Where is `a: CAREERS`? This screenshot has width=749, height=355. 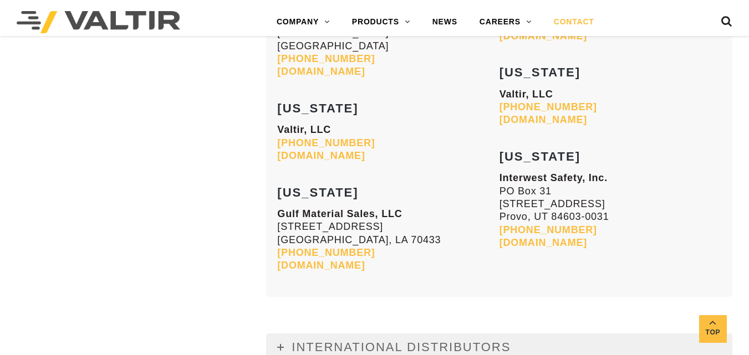 a: CAREERS is located at coordinates (505, 22).